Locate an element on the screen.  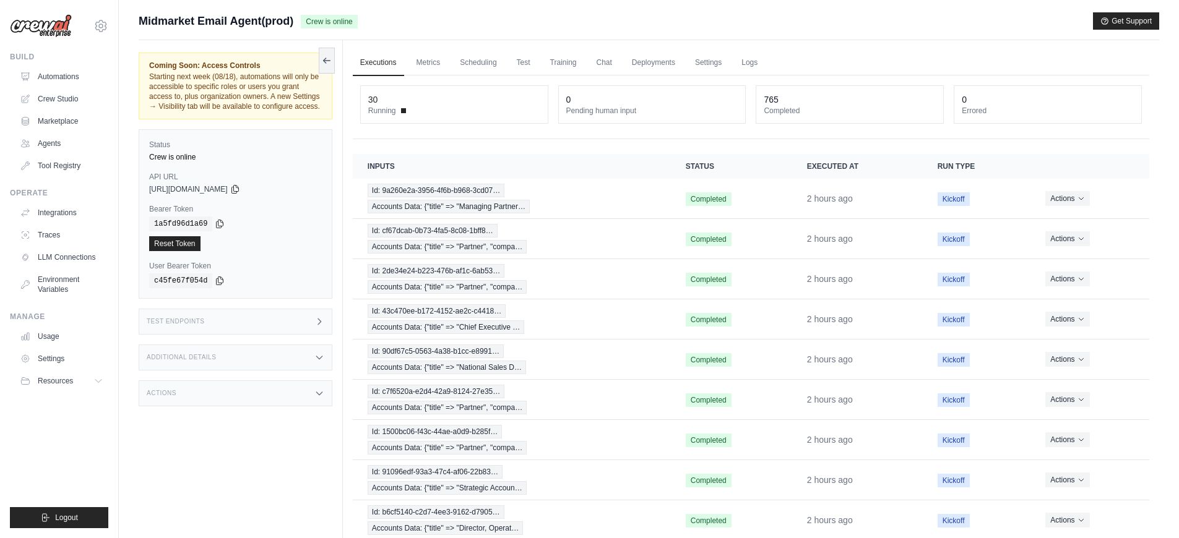
a: Reset Token is located at coordinates (174, 244).